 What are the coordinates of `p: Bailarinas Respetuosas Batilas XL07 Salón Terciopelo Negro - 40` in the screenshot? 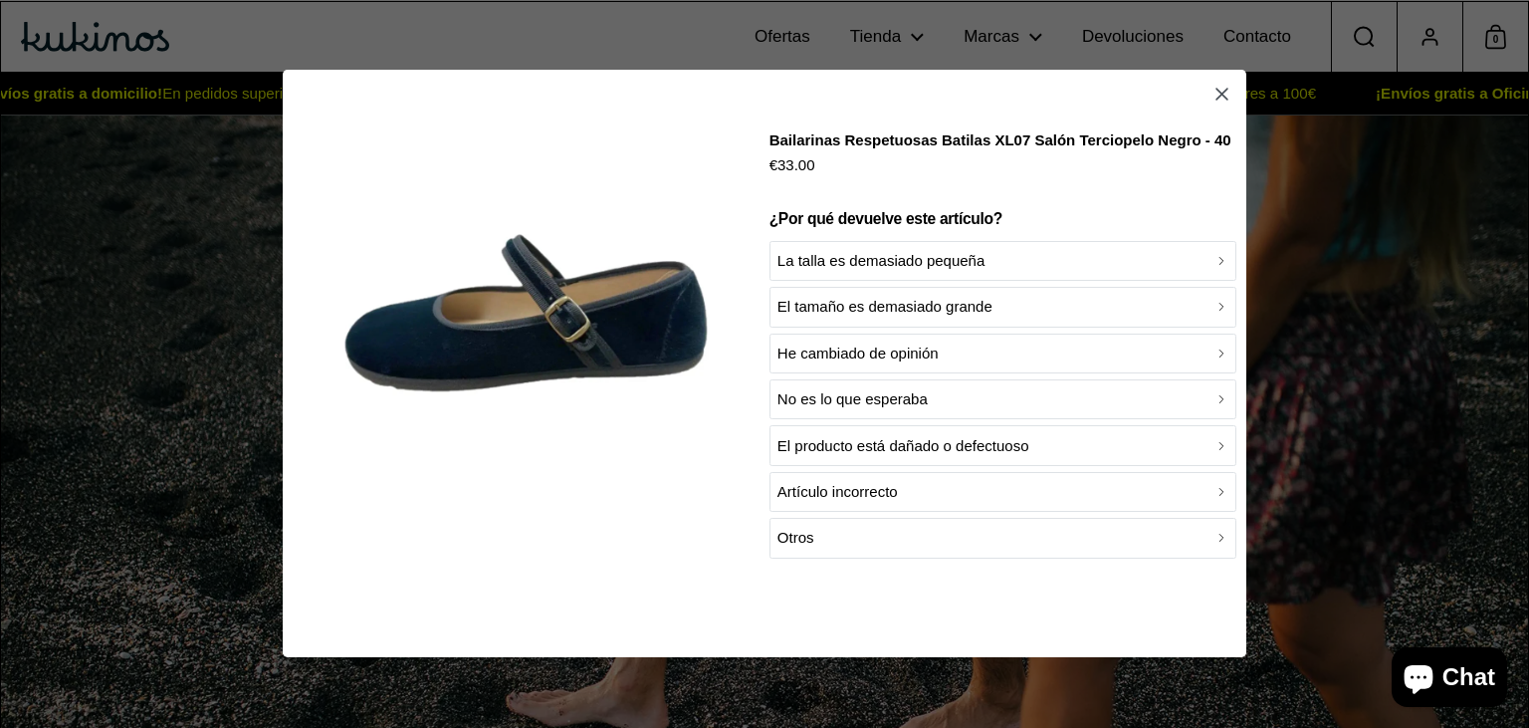 It's located at (1000, 140).